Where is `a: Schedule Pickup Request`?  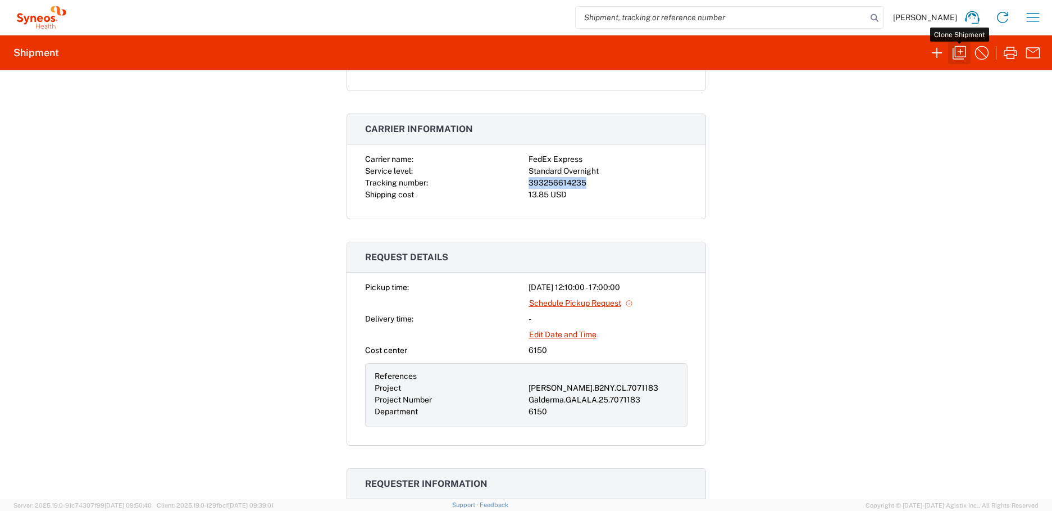 a: Schedule Pickup Request is located at coordinates (581, 303).